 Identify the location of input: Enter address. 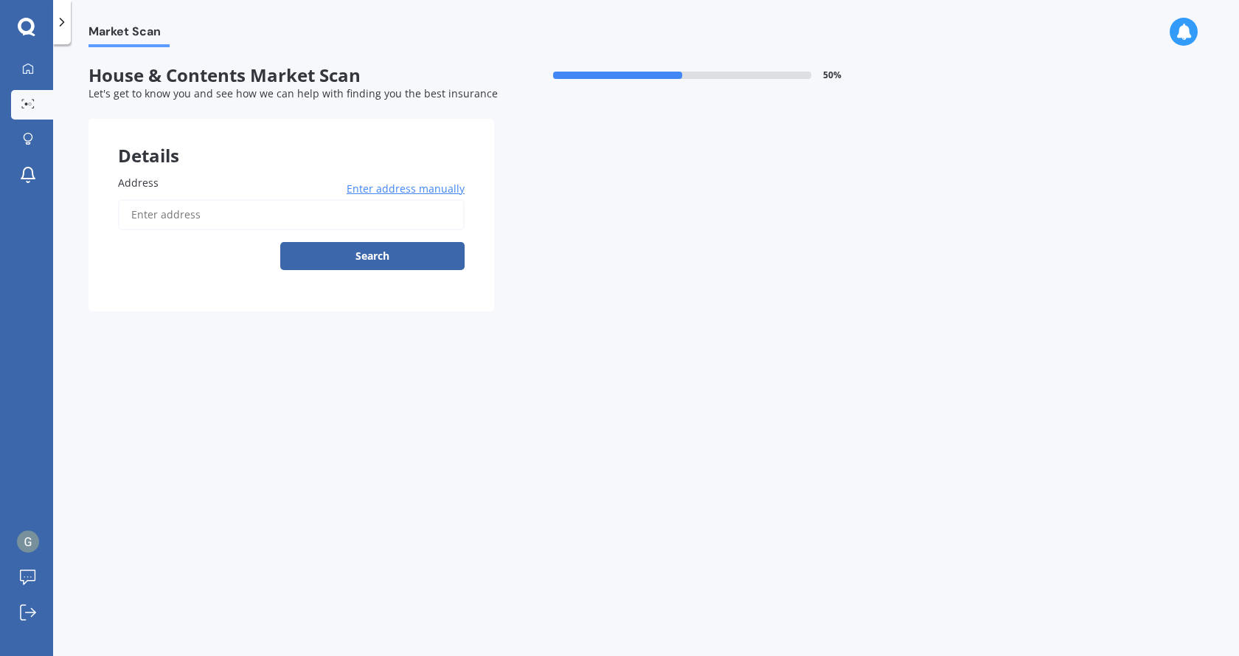
(291, 215).